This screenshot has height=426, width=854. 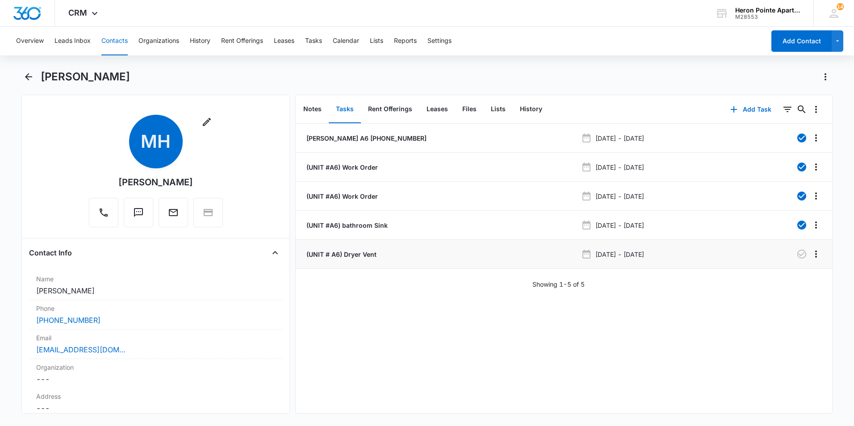 I want to click on button: Text, so click(x=139, y=213).